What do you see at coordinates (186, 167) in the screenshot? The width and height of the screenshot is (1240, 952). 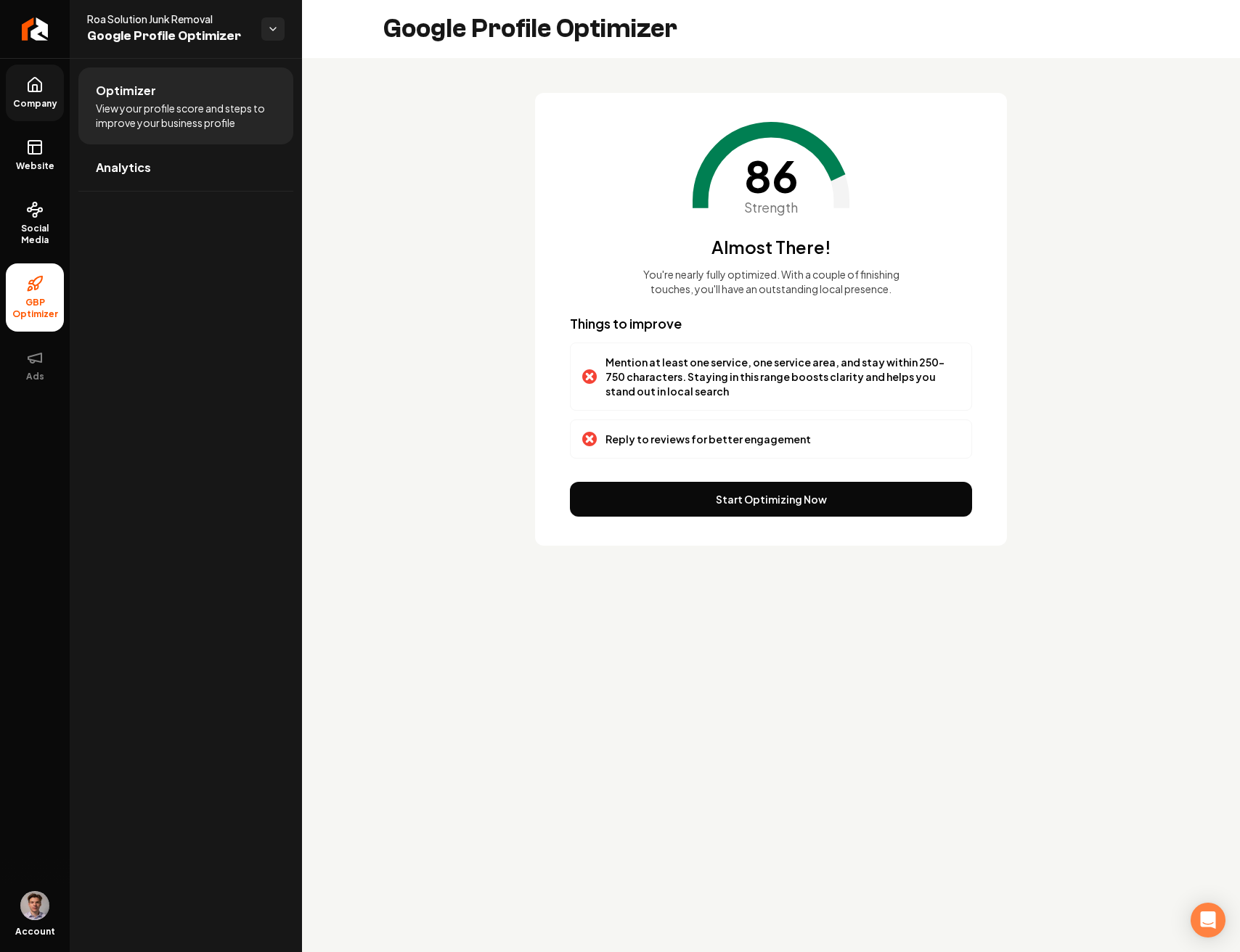 I see `a: Analytics` at bounding box center [186, 167].